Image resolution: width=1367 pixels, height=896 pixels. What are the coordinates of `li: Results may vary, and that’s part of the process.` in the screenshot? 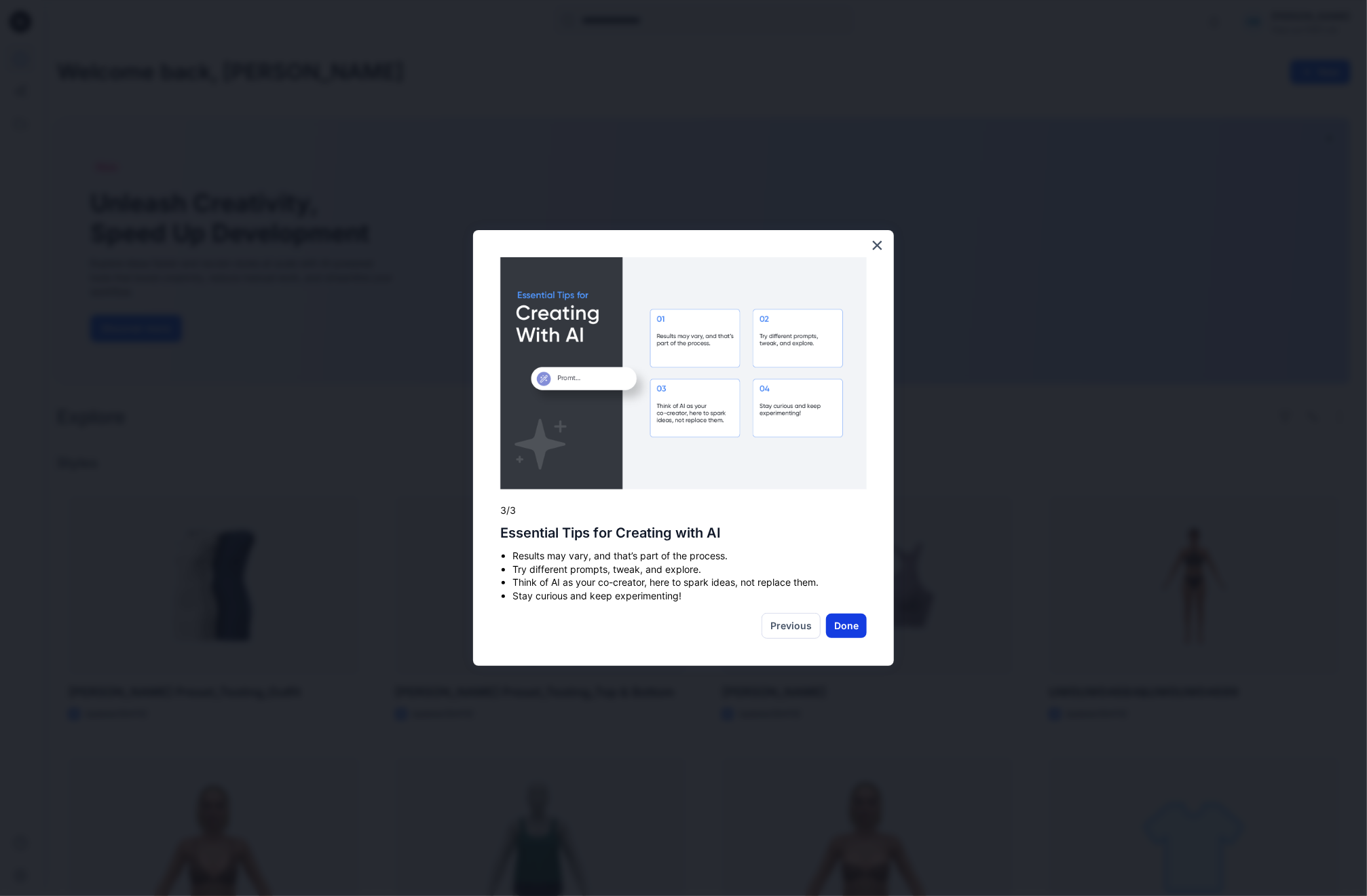 It's located at (689, 556).